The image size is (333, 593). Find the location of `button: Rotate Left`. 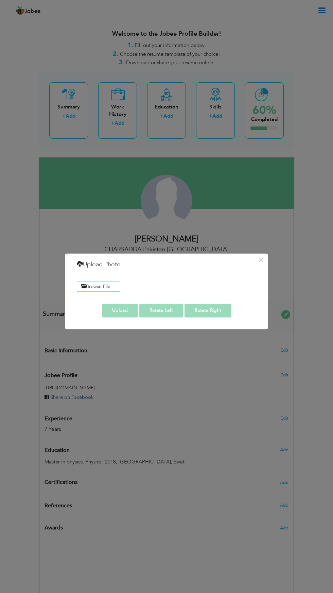

button: Rotate Left is located at coordinates (161, 311).